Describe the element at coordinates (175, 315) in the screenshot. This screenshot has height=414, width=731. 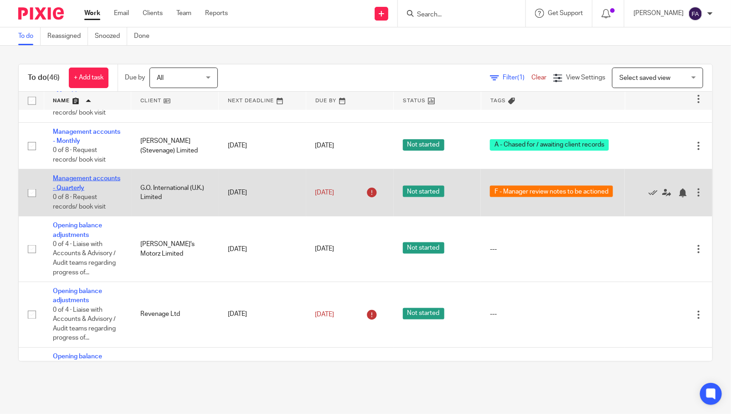
I see `td: Revenage Ltd` at that location.